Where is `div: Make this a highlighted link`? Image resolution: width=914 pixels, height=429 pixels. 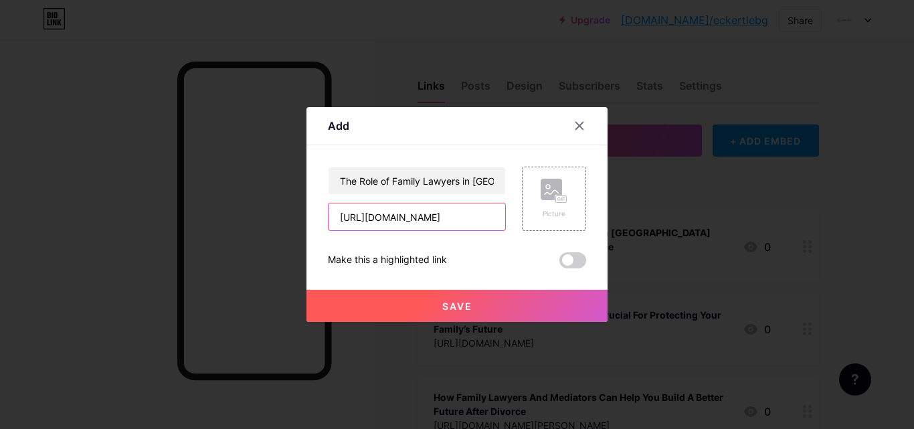
div: Make this a highlighted link is located at coordinates (387, 260).